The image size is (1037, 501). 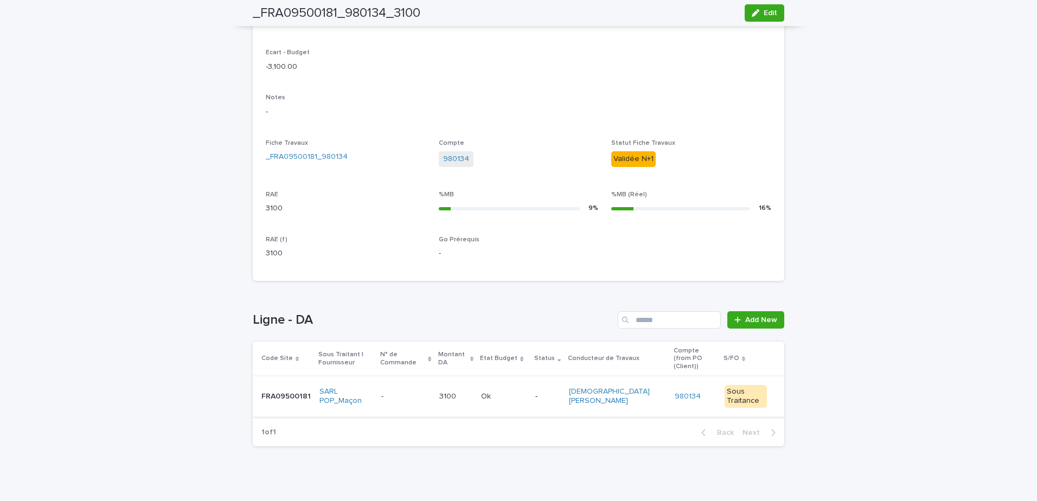 I want to click on h2: _FRA09500181_980134_3100, so click(x=336, y=13).